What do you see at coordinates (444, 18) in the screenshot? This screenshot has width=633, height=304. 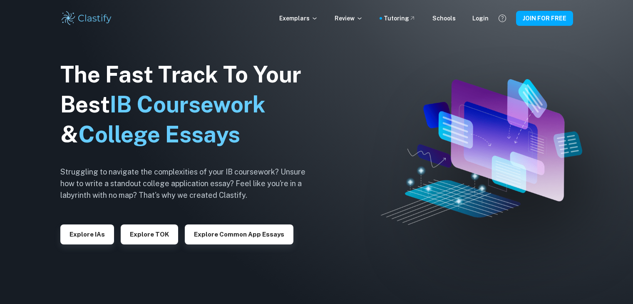 I see `a: Schools` at bounding box center [444, 18].